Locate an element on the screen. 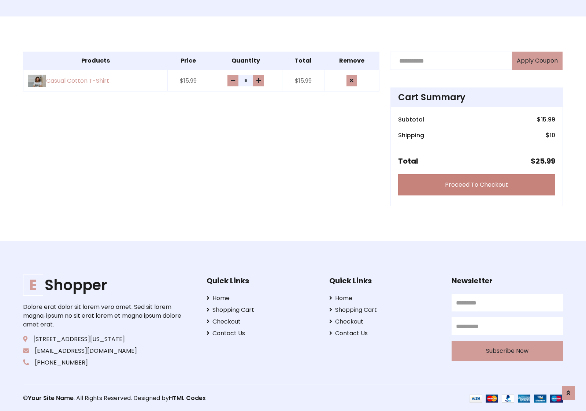  a: Your Site Name is located at coordinates (51, 398).